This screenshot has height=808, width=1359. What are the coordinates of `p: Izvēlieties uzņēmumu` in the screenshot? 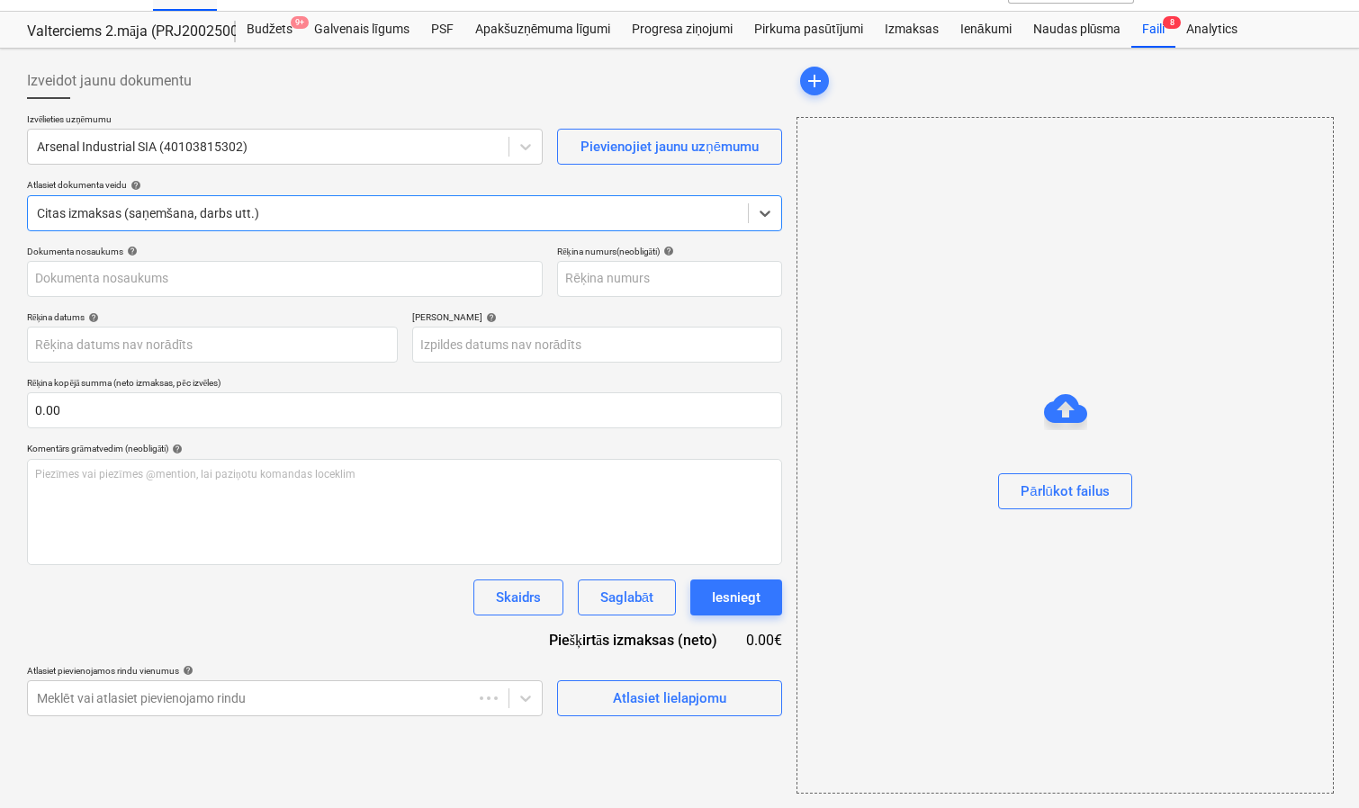 It's located at (284, 121).